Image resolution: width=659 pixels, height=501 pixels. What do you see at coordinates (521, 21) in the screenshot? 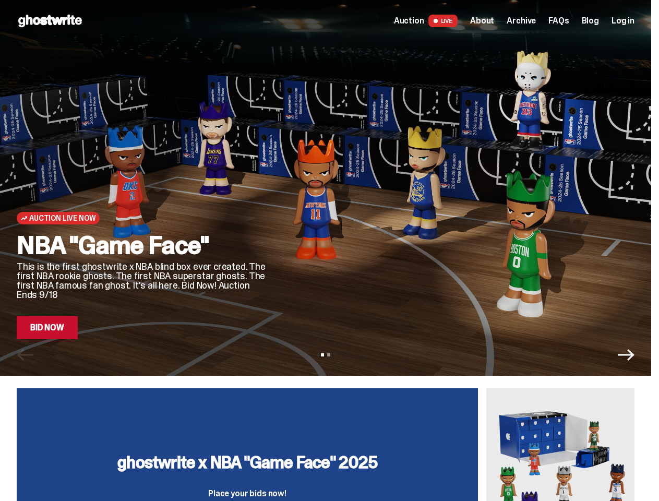
I see `span: Archive` at bounding box center [521, 21].